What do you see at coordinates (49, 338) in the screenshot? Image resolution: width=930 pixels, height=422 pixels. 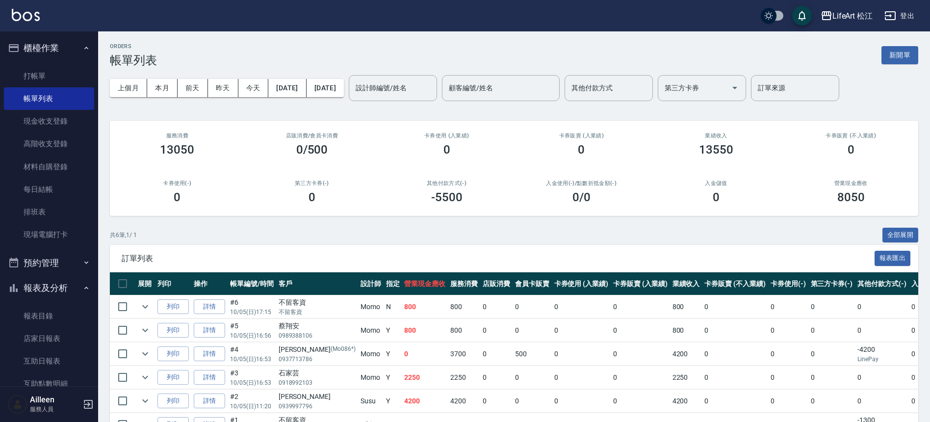 I see `a: 店家日報表` at bounding box center [49, 338].